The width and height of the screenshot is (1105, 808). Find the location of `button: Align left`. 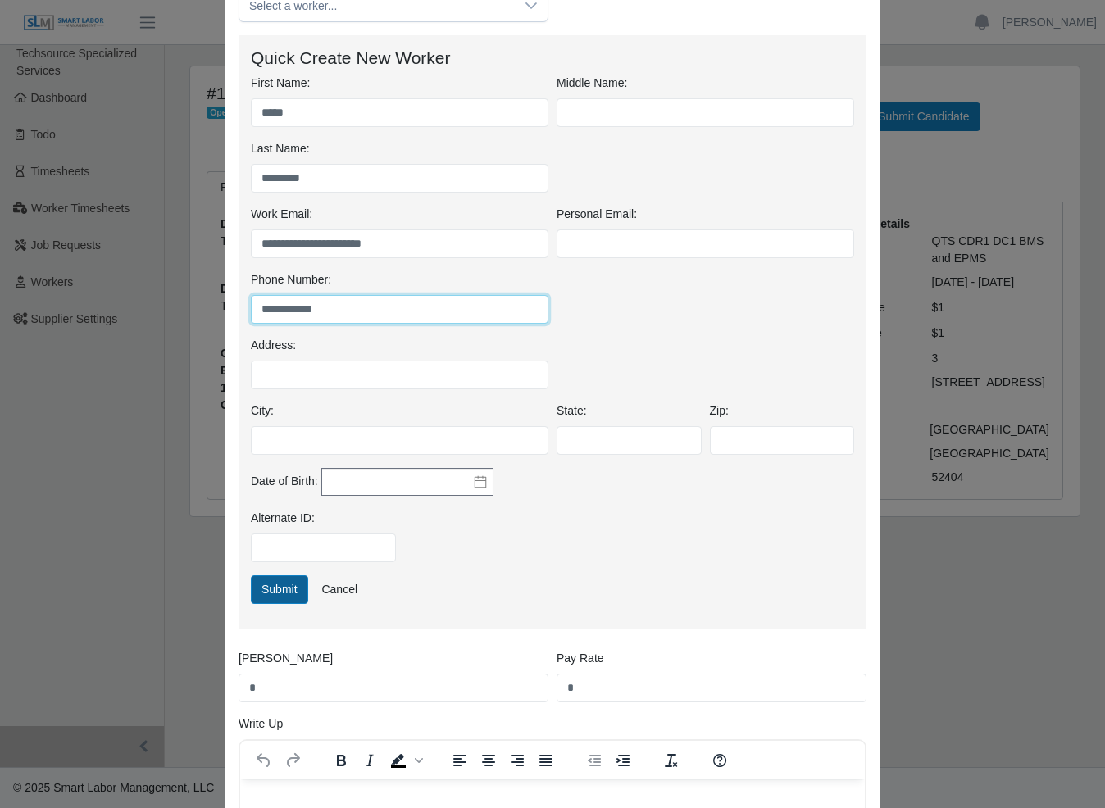

button: Align left is located at coordinates (460, 760).